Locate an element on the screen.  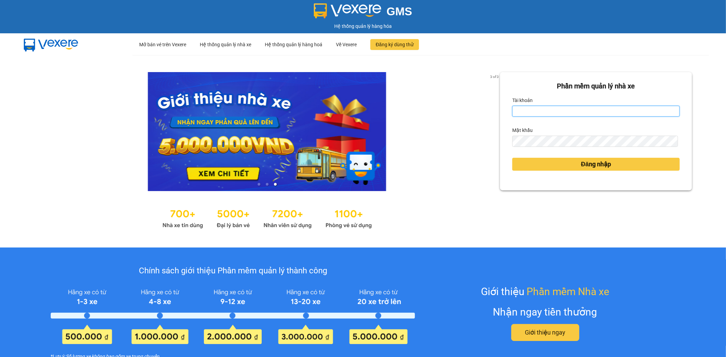
div: Hệ thống quản lý hàng hoá is located at coordinates (293, 45).